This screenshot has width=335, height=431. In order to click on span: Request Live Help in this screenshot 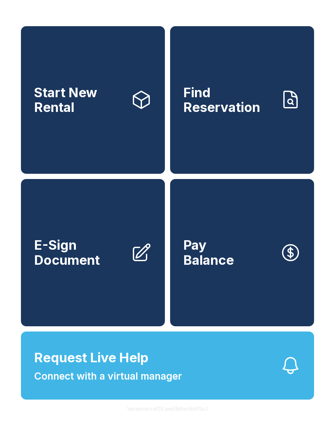, I will do `click(91, 358)`.